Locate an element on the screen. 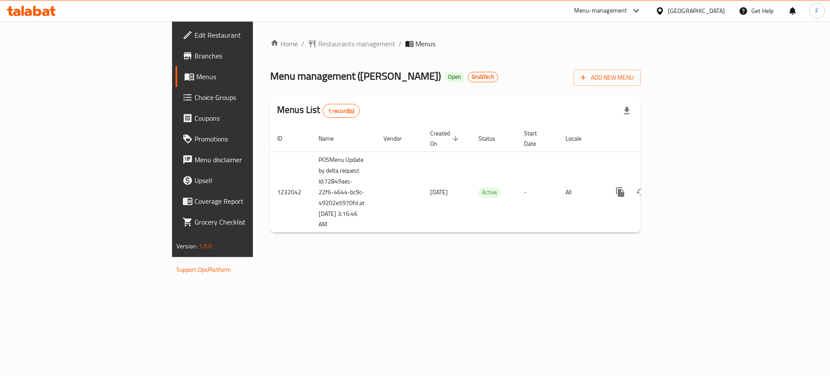 The height and width of the screenshot is (376, 830). span: Get support on: is located at coordinates (196, 261).